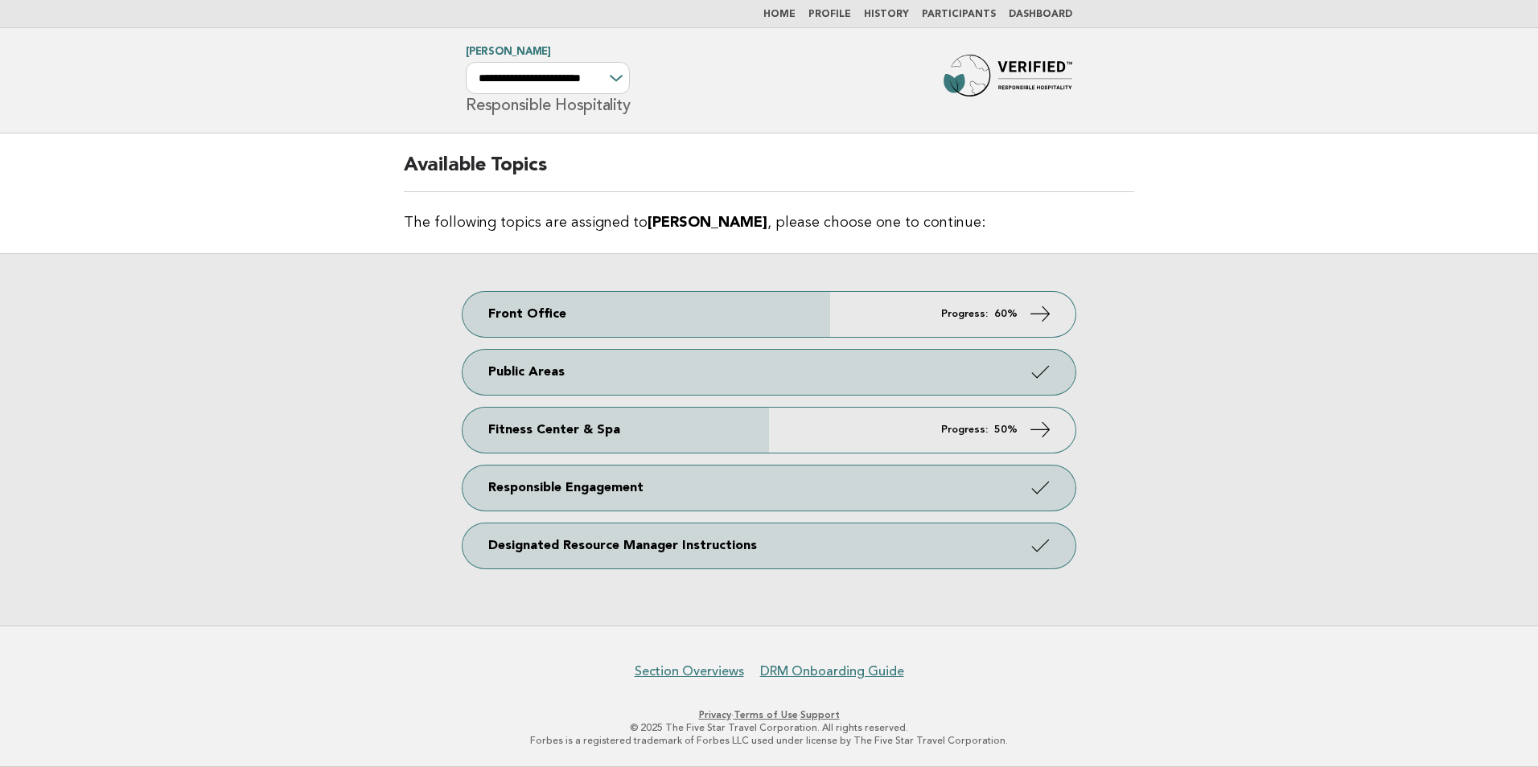  I want to click on a: Public Areas, so click(769, 372).